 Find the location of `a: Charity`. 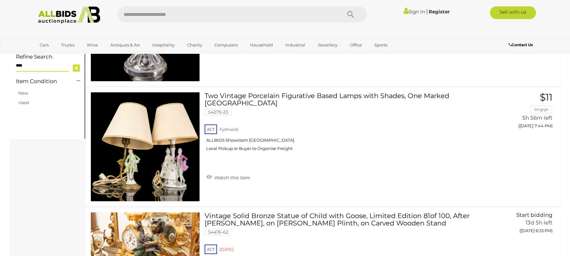

a: Charity is located at coordinates (195, 45).